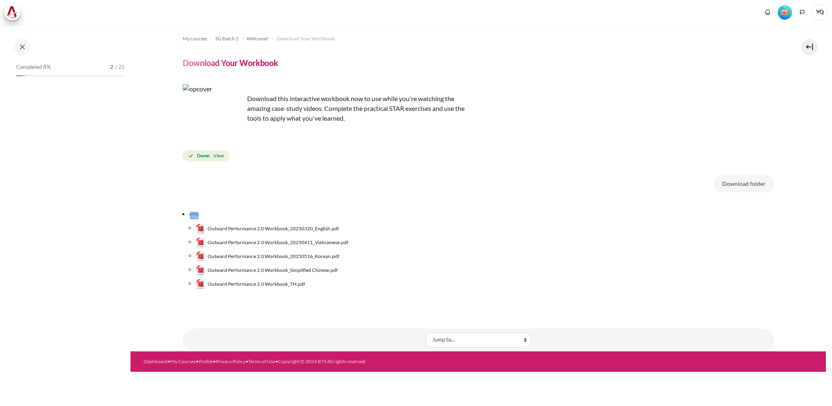 The height and width of the screenshot is (406, 832). Describe the element at coordinates (195, 39) in the screenshot. I see `a: My courses` at that location.